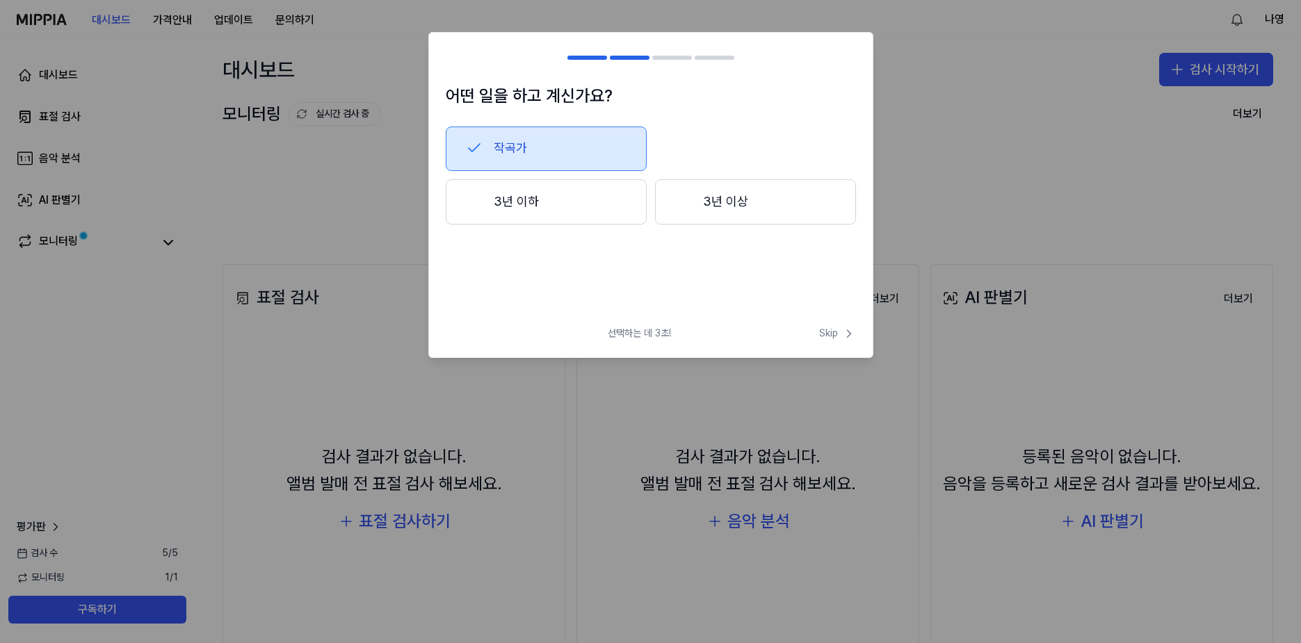 The width and height of the screenshot is (1301, 643). Describe the element at coordinates (639, 334) in the screenshot. I see `span: 선택하는 데 3초!` at that location.